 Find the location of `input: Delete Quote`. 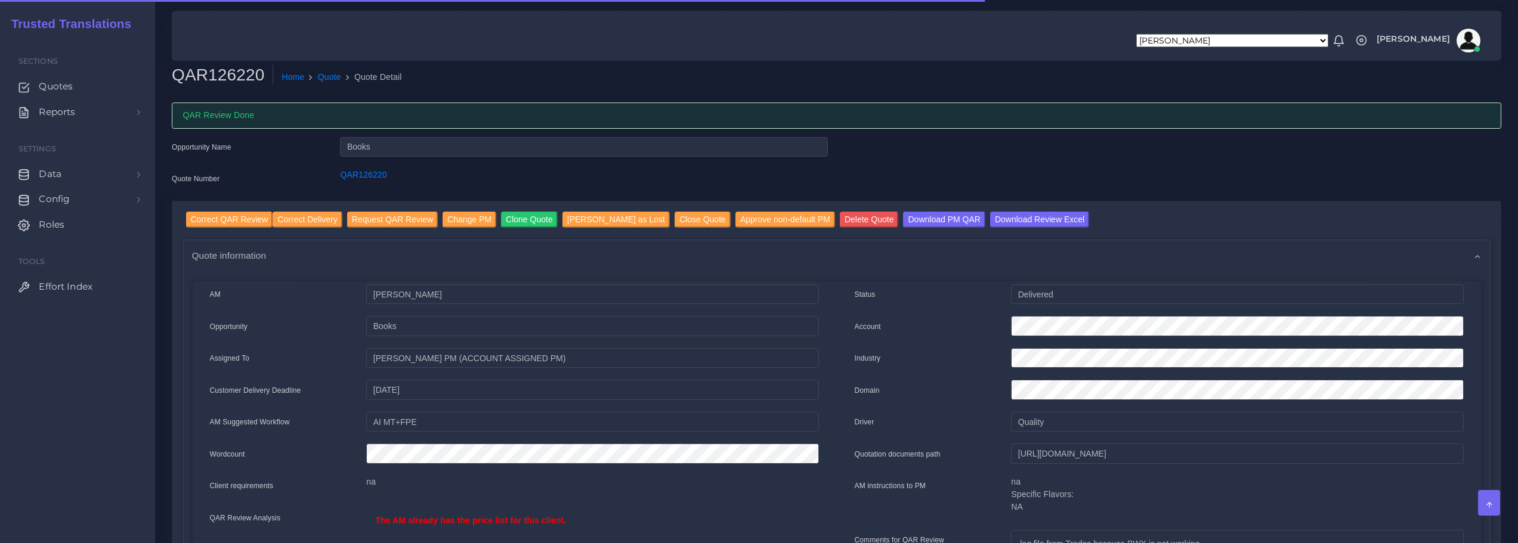

input: Delete Quote is located at coordinates (869, 220).